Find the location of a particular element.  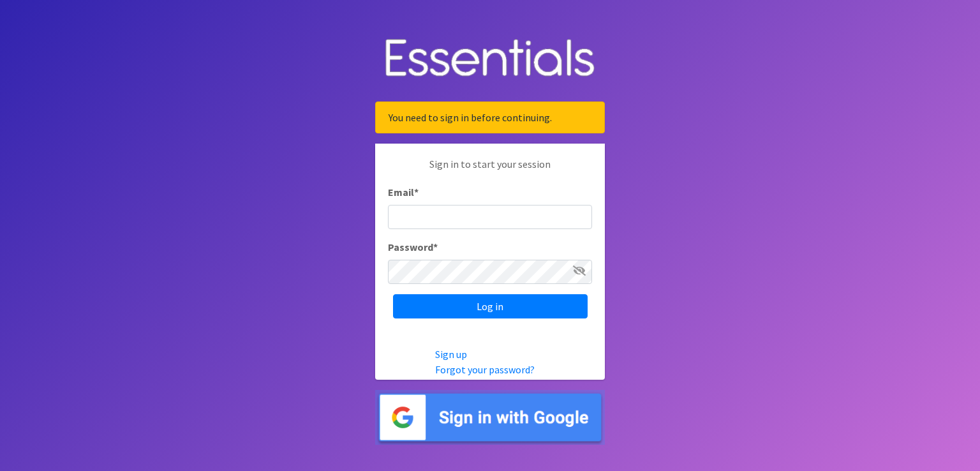

p: Sign in to start your session is located at coordinates (490, 170).